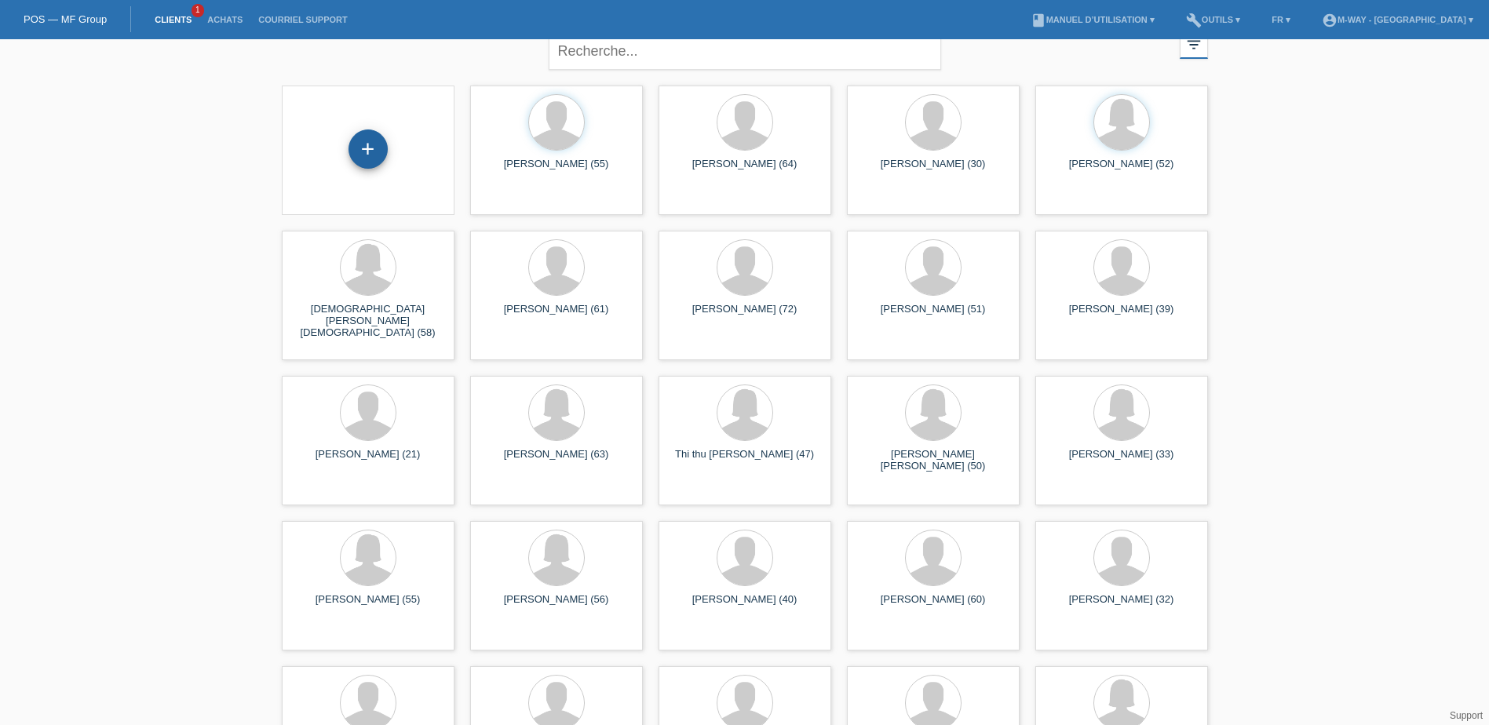 This screenshot has height=725, width=1489. Describe the element at coordinates (1194, 45) in the screenshot. I see `i: filter_list` at that location.